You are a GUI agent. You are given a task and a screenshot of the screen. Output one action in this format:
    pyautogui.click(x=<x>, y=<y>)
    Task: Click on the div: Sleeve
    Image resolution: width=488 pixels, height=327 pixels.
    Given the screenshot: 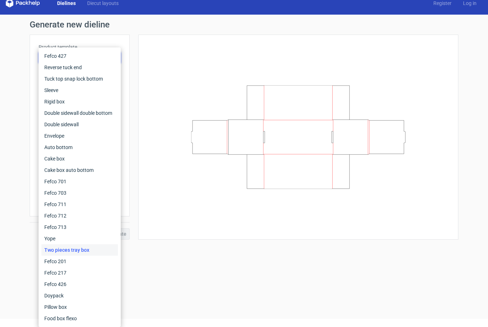 What is the action you would take?
    pyautogui.click(x=80, y=90)
    